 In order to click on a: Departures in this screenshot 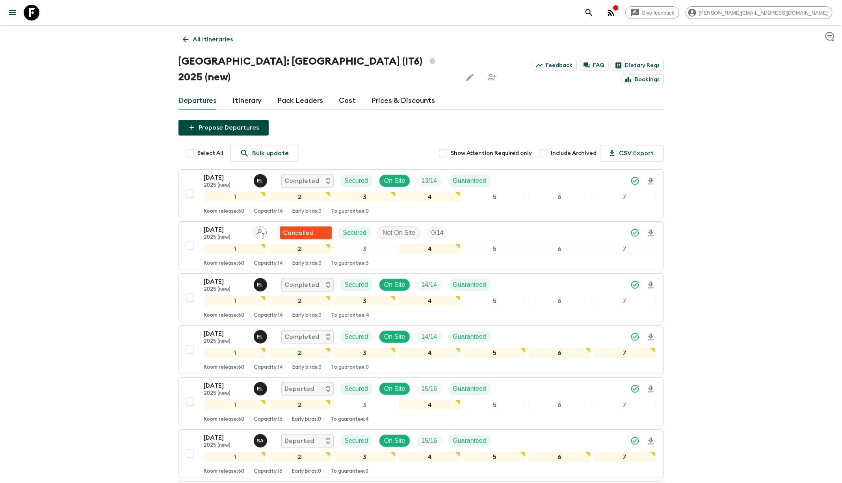, I will do `click(198, 101)`.